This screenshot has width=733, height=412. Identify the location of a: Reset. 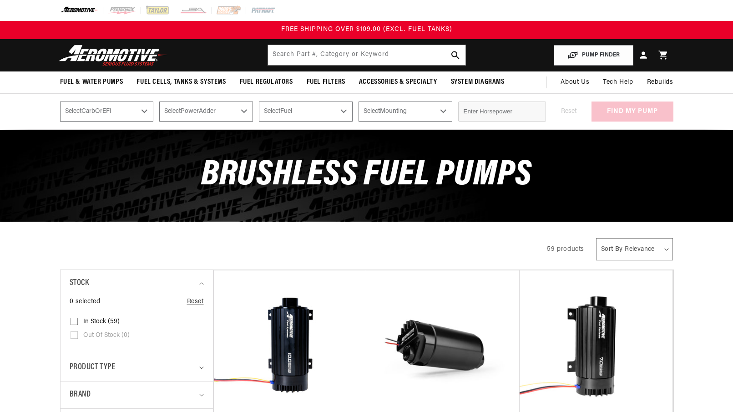
(195, 302).